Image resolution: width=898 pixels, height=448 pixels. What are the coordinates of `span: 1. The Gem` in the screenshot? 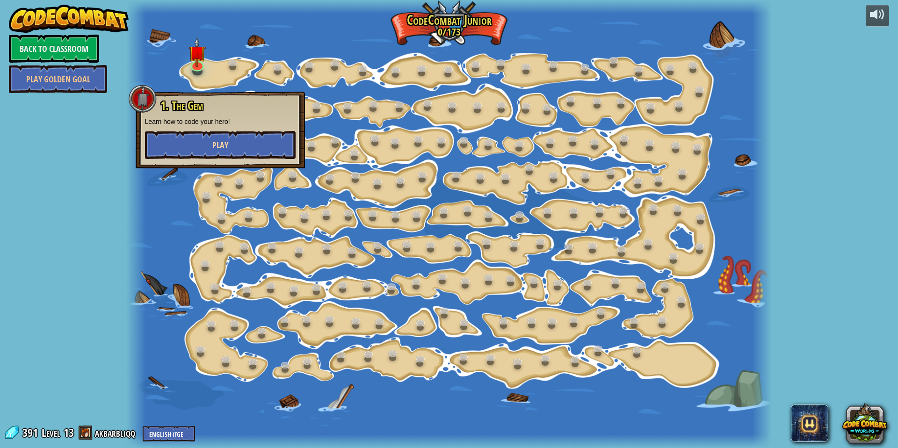 It's located at (181, 106).